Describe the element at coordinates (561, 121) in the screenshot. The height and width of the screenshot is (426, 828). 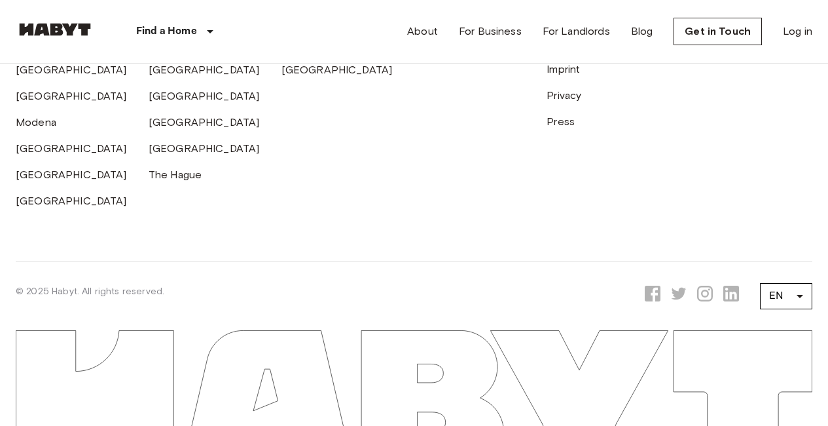
I see `a: Press` at that location.